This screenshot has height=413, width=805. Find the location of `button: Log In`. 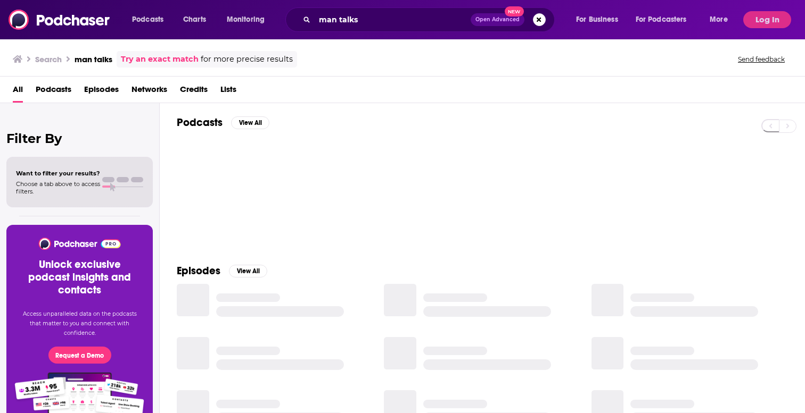

button: Log In is located at coordinates (767, 20).